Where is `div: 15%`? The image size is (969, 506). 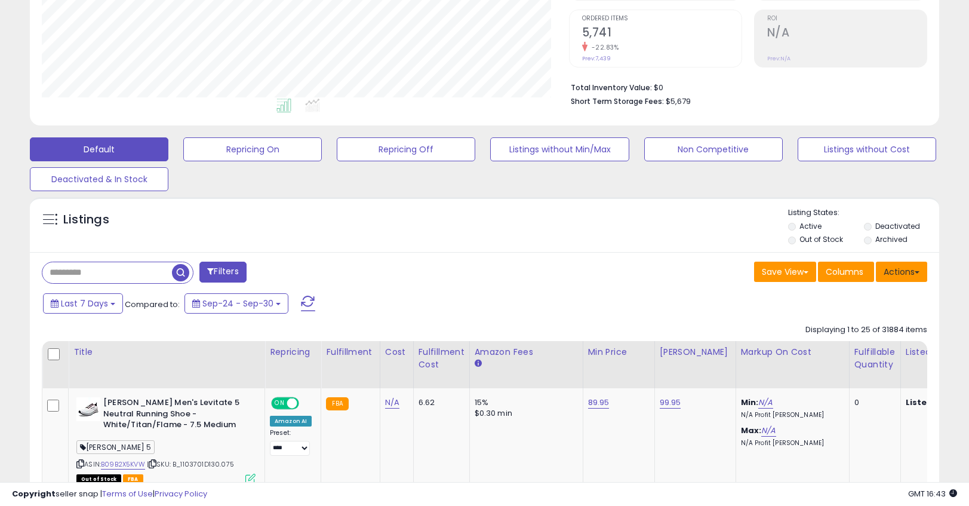 div: 15% is located at coordinates (524, 402).